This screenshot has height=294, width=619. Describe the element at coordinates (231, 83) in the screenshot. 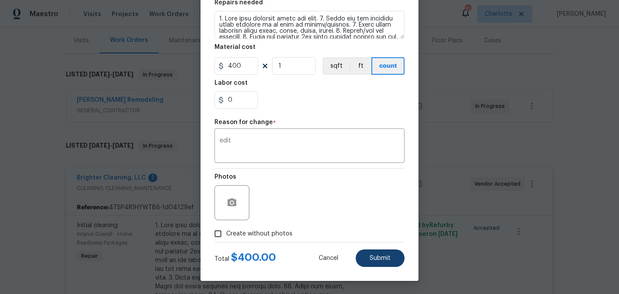

I see `h5: Labor cost` at that location.